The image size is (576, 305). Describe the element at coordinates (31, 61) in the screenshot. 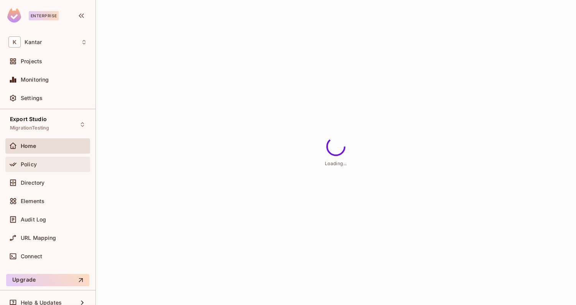

I see `span: Projects` at that location.